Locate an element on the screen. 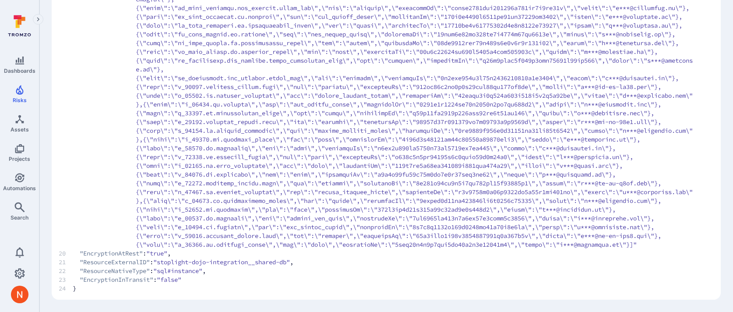 The width and height of the screenshot is (733, 312). span: 21 is located at coordinates (66, 262).